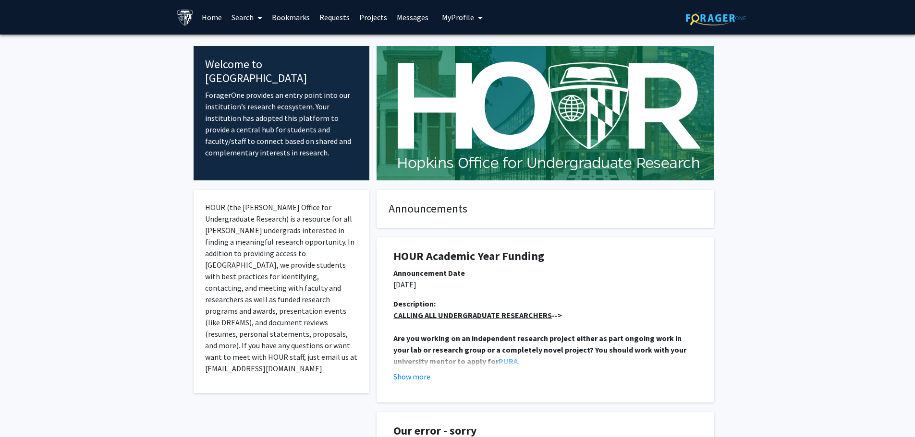  I want to click on strong: PURA, so click(508, 362).